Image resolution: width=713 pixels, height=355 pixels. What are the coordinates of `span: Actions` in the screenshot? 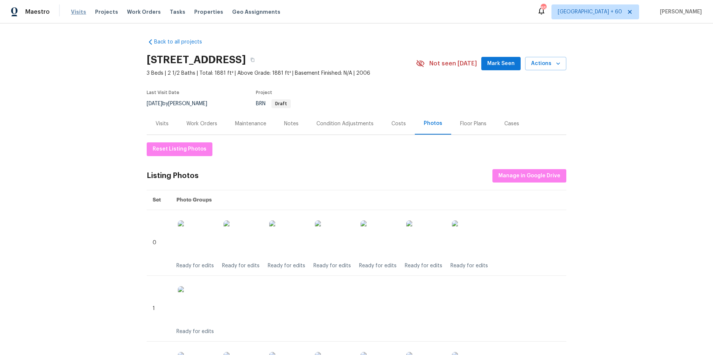 It's located at (545, 63).